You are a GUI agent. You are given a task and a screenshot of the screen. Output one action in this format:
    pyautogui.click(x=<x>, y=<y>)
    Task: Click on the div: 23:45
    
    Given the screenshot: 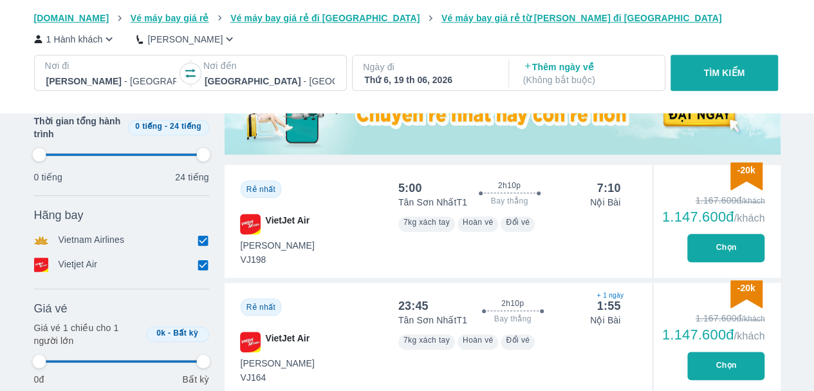 What is the action you would take?
    pyautogui.click(x=413, y=306)
    